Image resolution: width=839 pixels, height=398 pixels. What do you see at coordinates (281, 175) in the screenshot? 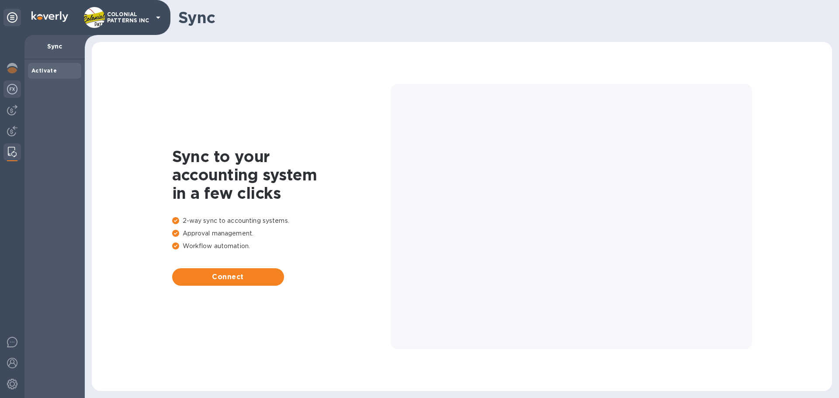
I see `h1: Sync to your accounting system in a few clicks` at bounding box center [281, 175].